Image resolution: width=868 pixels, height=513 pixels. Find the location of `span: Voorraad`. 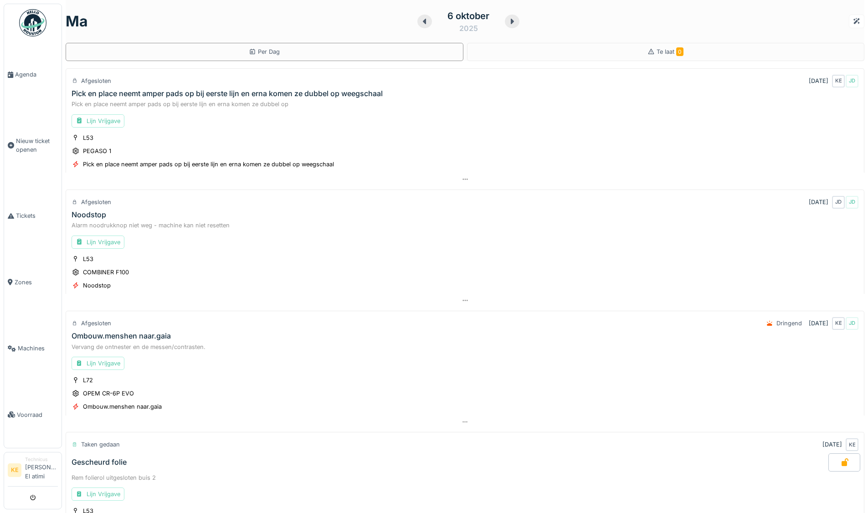

span: Voorraad is located at coordinates (37, 415).